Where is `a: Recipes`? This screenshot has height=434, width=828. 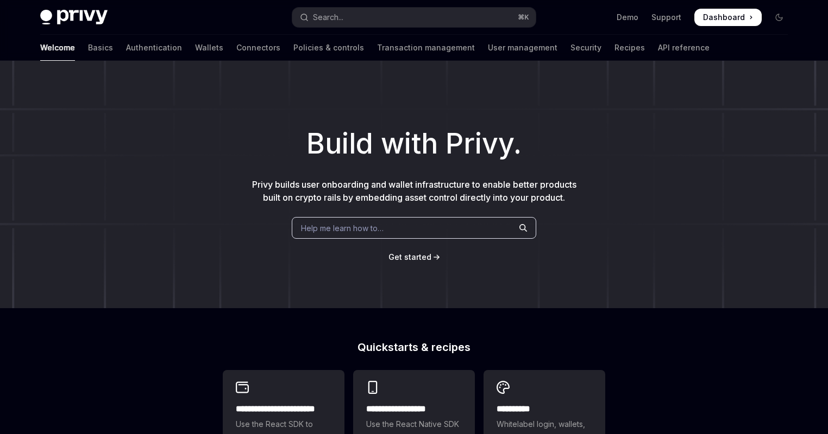 a: Recipes is located at coordinates (629, 48).